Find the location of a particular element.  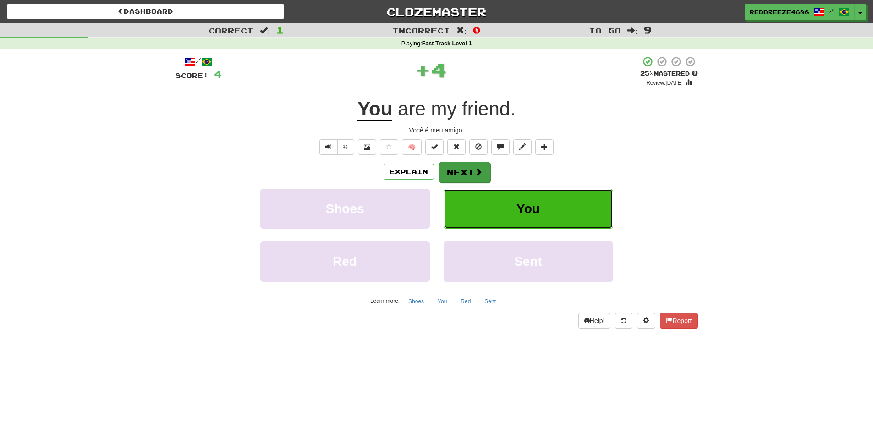

span: Incorrect is located at coordinates (421, 30).